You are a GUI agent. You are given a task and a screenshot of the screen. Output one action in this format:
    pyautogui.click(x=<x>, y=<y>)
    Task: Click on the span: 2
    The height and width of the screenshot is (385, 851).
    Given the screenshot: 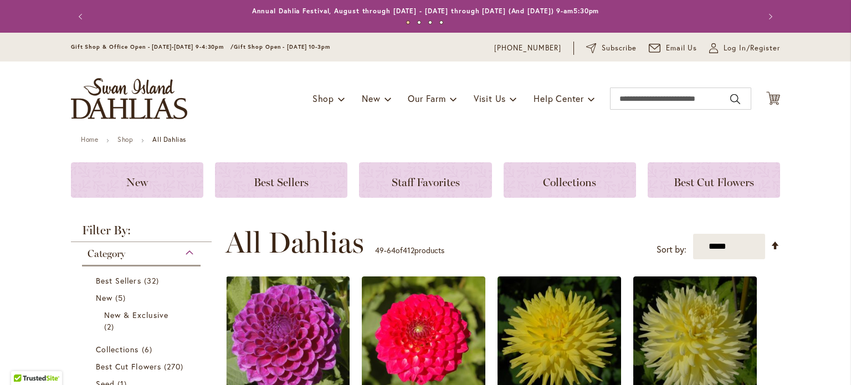 What is the action you would take?
    pyautogui.click(x=110, y=326)
    